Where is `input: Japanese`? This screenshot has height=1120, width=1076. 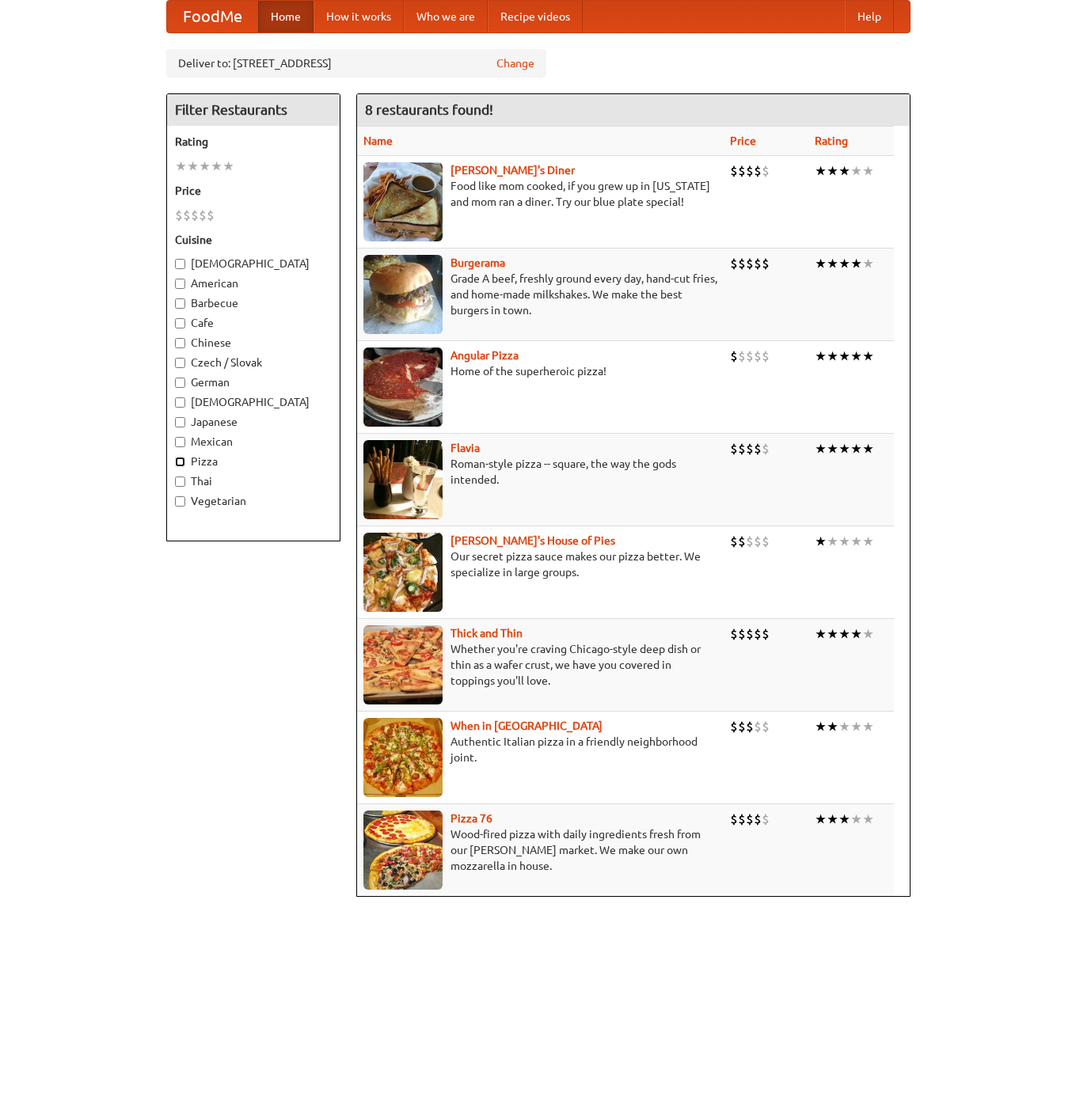
input: Japanese is located at coordinates (180, 422).